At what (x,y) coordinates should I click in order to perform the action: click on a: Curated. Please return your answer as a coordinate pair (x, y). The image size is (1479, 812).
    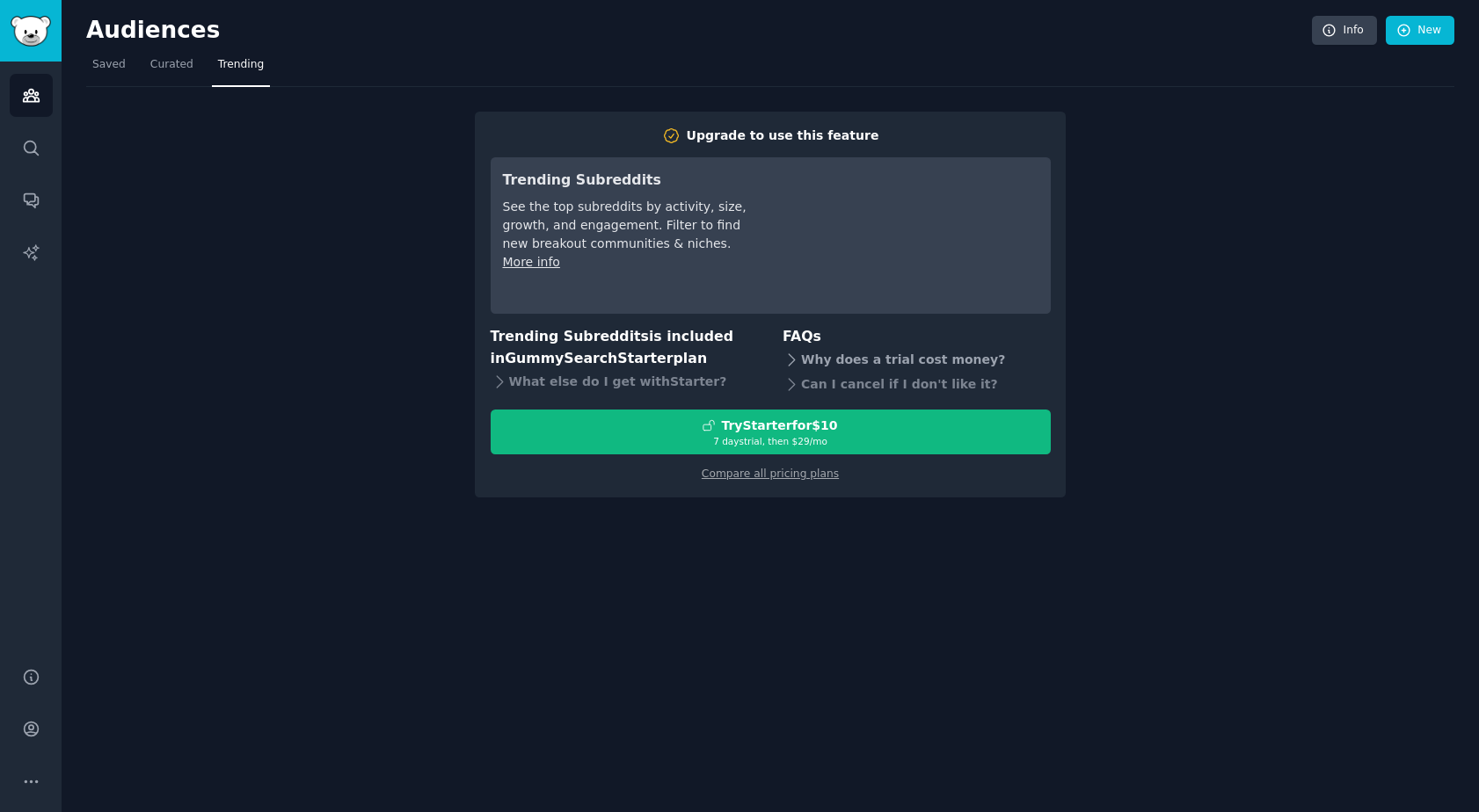
    Looking at the image, I should click on (171, 68).